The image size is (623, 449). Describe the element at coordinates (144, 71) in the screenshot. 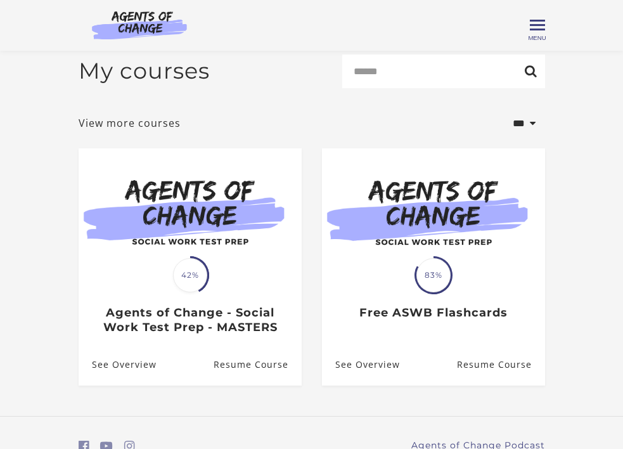

I see `h2: My courses` at that location.